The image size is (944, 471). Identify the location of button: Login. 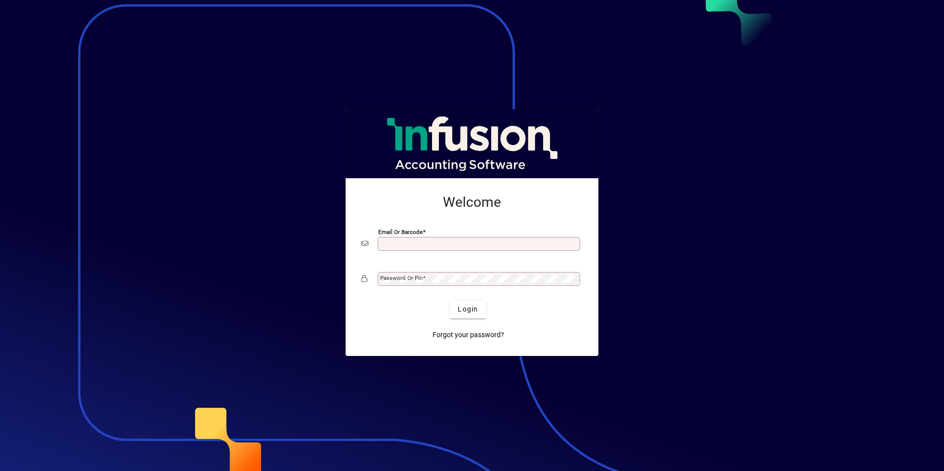
(468, 310).